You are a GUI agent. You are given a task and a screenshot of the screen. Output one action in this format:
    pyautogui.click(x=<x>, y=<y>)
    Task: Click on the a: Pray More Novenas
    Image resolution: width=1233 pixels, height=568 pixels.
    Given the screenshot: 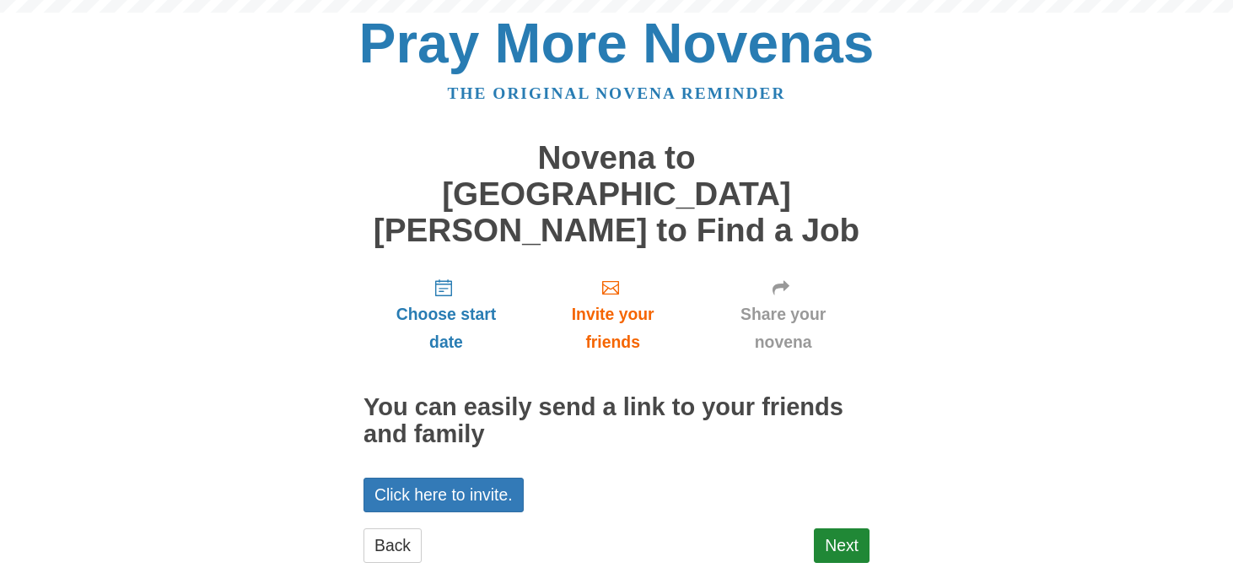 What is the action you would take?
    pyautogui.click(x=616, y=43)
    